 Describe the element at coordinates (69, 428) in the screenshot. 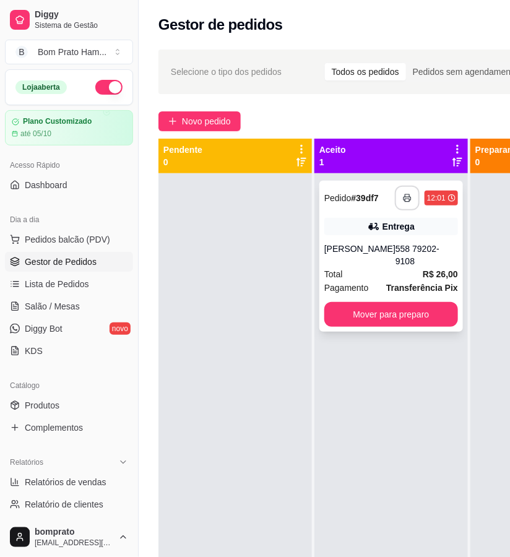

I see `a: Complementos` at that location.